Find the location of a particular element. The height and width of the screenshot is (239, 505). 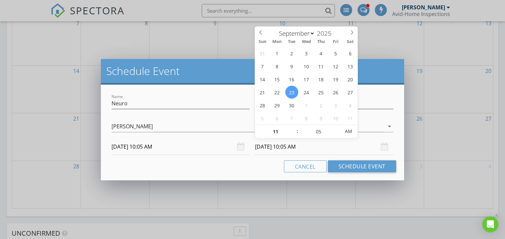

button: Schedule Event is located at coordinates (362, 166).